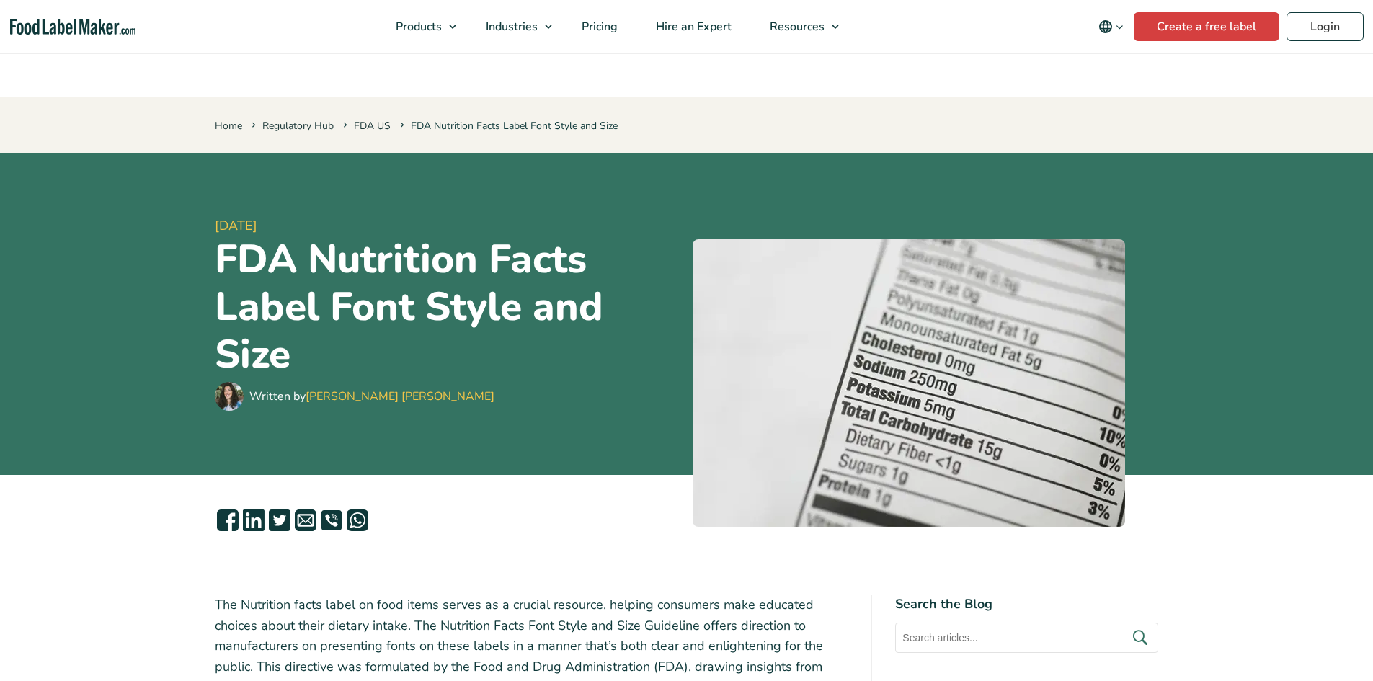 This screenshot has height=681, width=1373. What do you see at coordinates (372, 396) in the screenshot?
I see `div: Written by` at bounding box center [372, 396].